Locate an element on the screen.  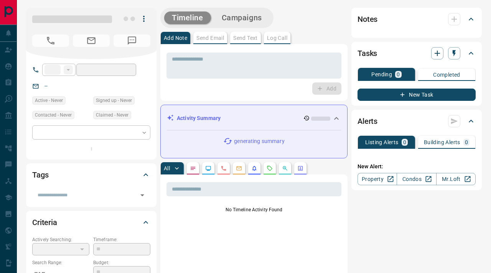
button: Timeline is located at coordinates (187, 18).